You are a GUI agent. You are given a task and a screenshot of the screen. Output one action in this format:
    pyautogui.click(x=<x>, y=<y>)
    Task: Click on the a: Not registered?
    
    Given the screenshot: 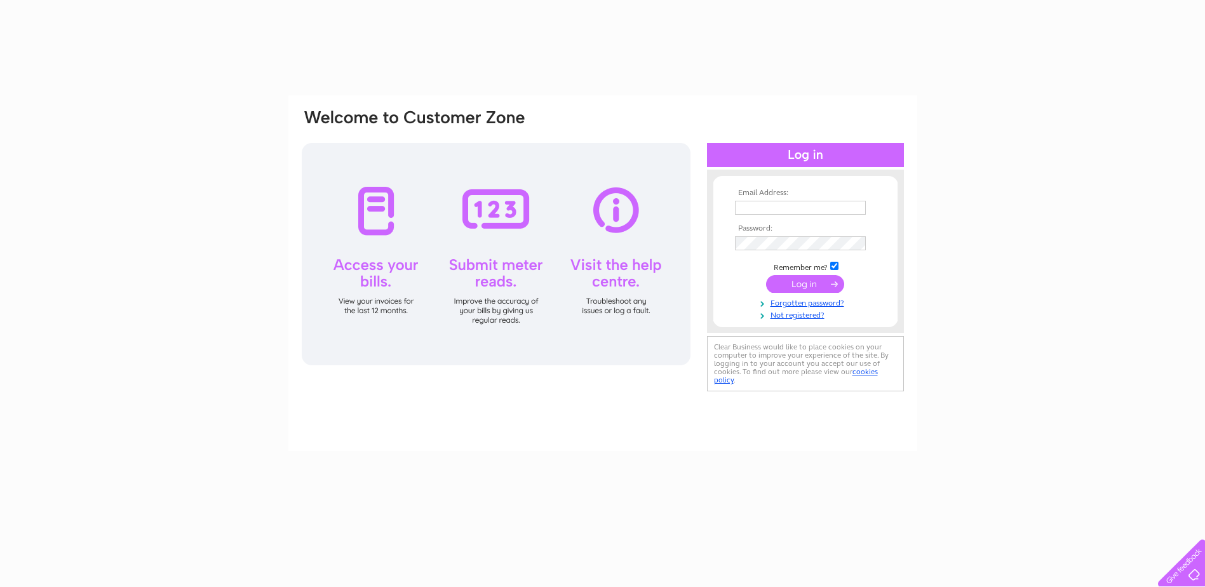 What is the action you would take?
    pyautogui.click(x=807, y=314)
    